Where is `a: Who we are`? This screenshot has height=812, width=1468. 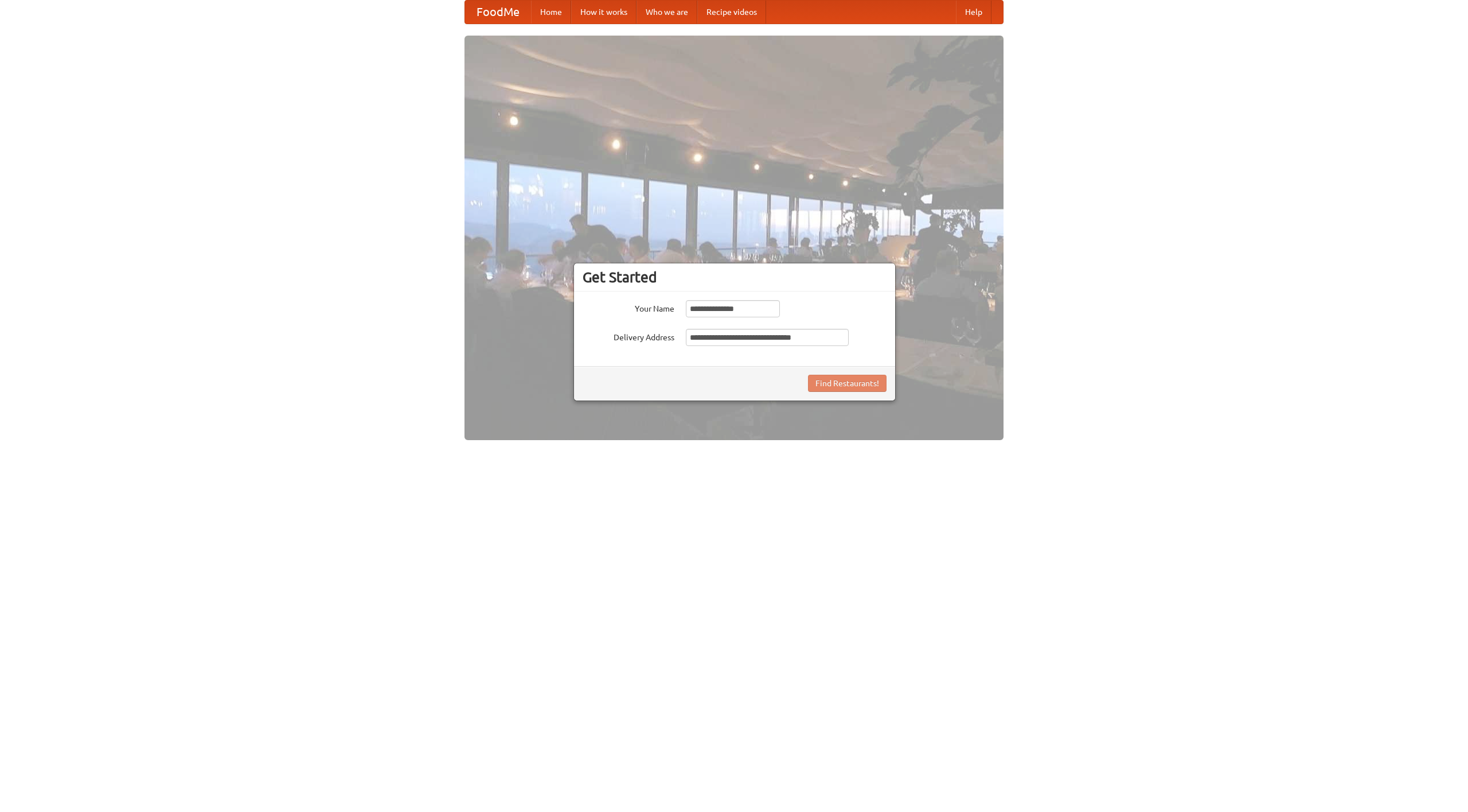
a: Who we are is located at coordinates (667, 12).